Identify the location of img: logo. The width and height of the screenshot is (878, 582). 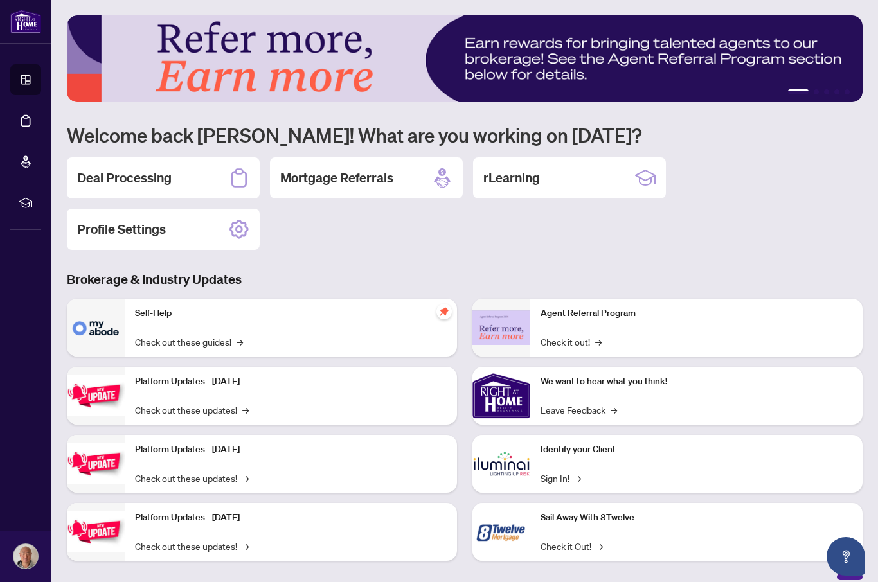
(26, 21).